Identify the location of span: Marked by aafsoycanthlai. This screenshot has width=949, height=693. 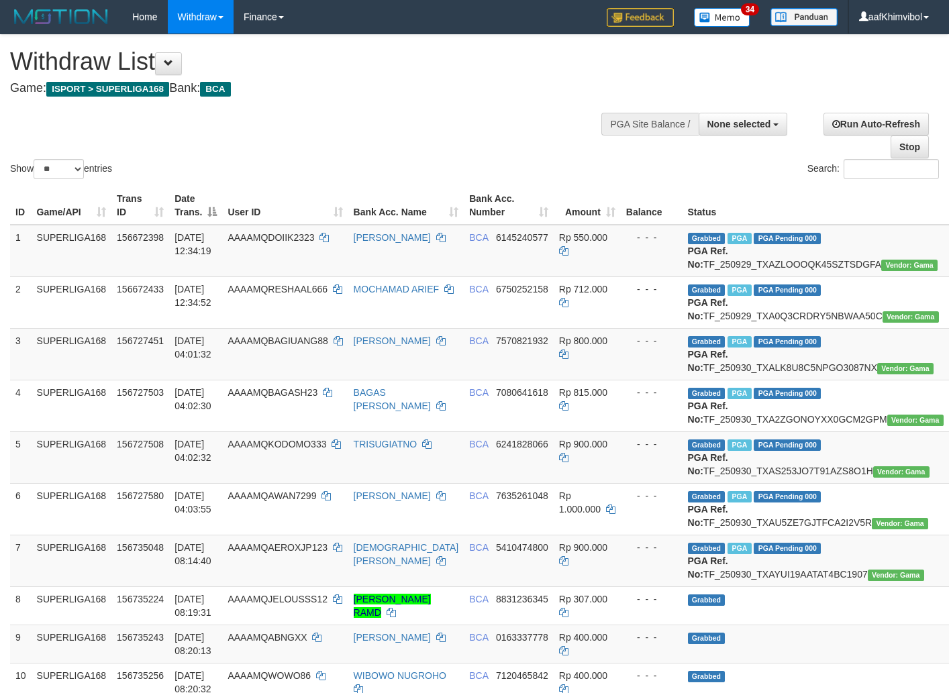
(739, 290).